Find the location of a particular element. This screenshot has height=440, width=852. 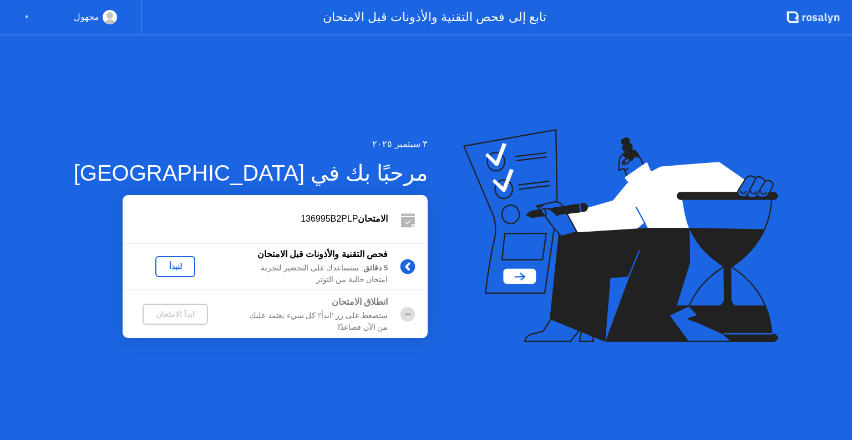

button: لنبدأ is located at coordinates (175, 267).